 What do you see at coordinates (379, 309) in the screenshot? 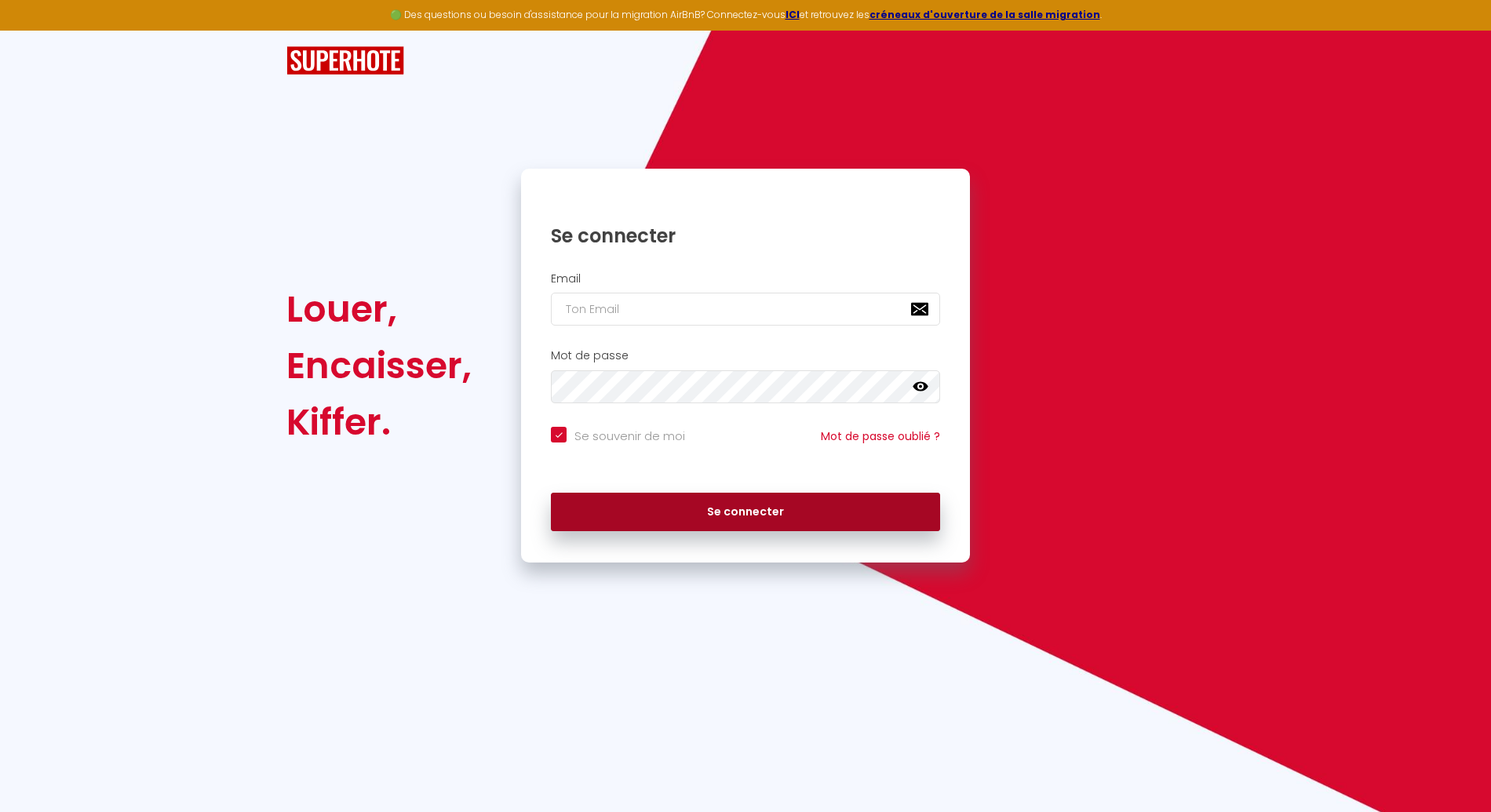
I see `div: Louer,` at bounding box center [379, 309].